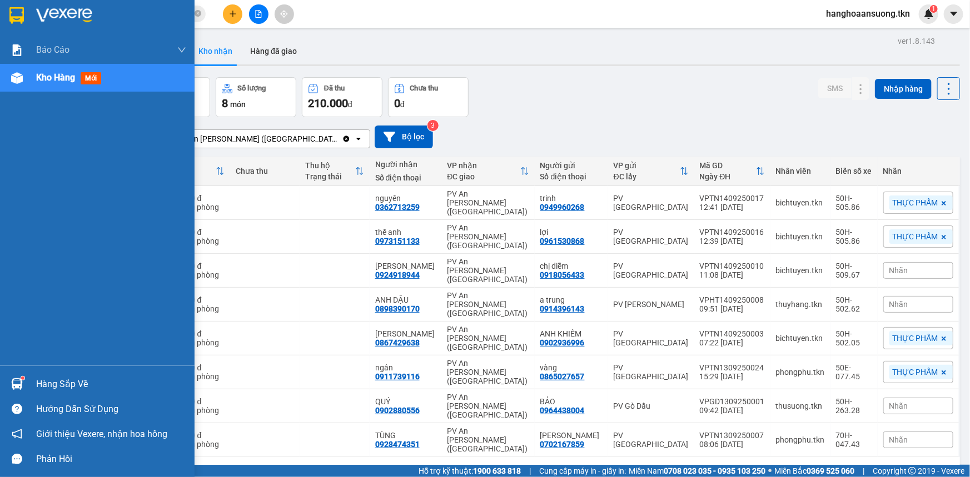 The image size is (970, 477). What do you see at coordinates (563, 343) in the screenshot?
I see `div: 0902936996` at bounding box center [563, 343].